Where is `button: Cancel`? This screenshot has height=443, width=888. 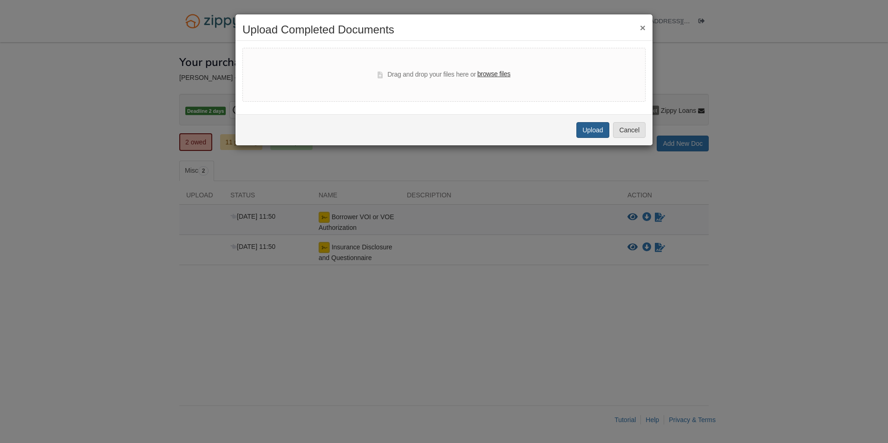
button: Cancel is located at coordinates (629, 130).